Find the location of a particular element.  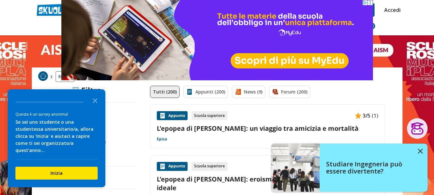

div: Filtra is located at coordinates (87, 90).